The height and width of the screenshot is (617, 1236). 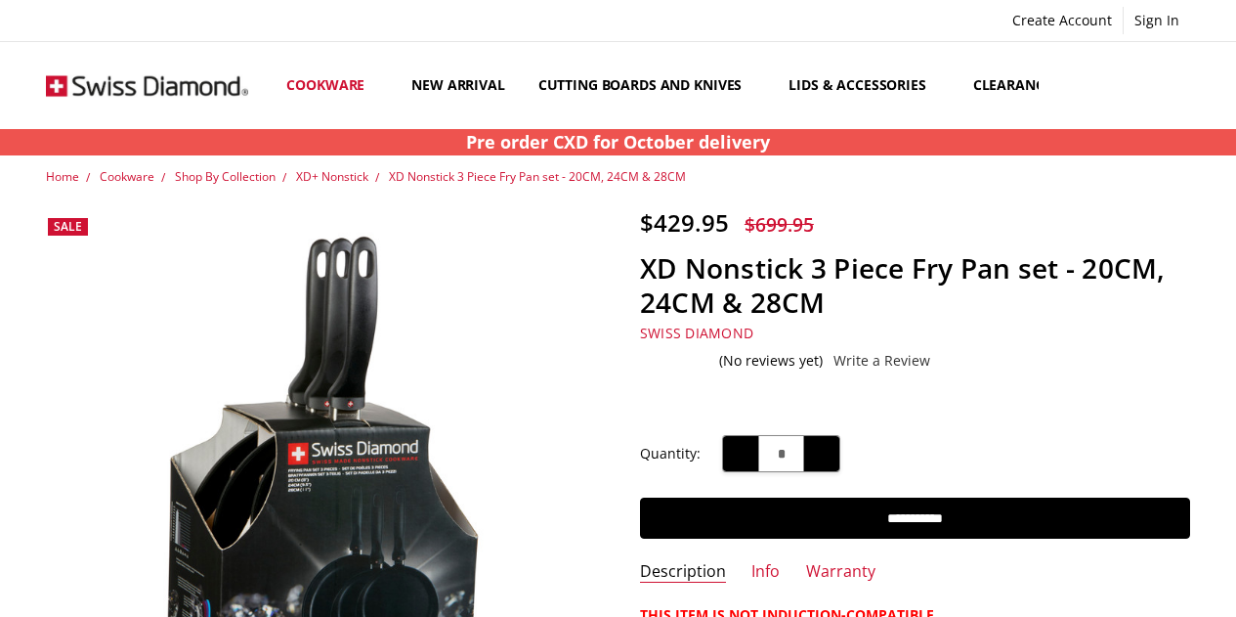 I want to click on a: Description, so click(x=683, y=572).